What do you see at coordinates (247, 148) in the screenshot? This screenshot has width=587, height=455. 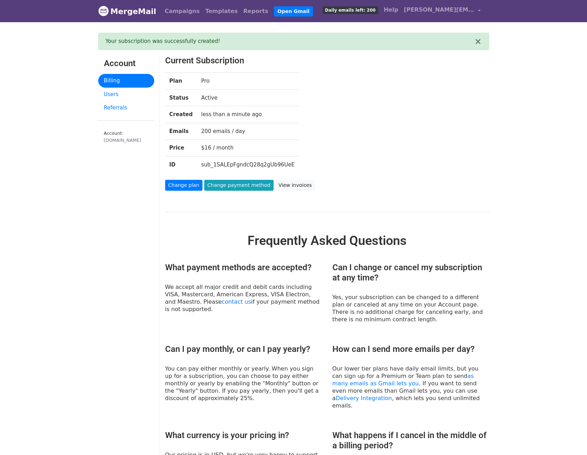 I see `td: $16 / month` at bounding box center [247, 148].